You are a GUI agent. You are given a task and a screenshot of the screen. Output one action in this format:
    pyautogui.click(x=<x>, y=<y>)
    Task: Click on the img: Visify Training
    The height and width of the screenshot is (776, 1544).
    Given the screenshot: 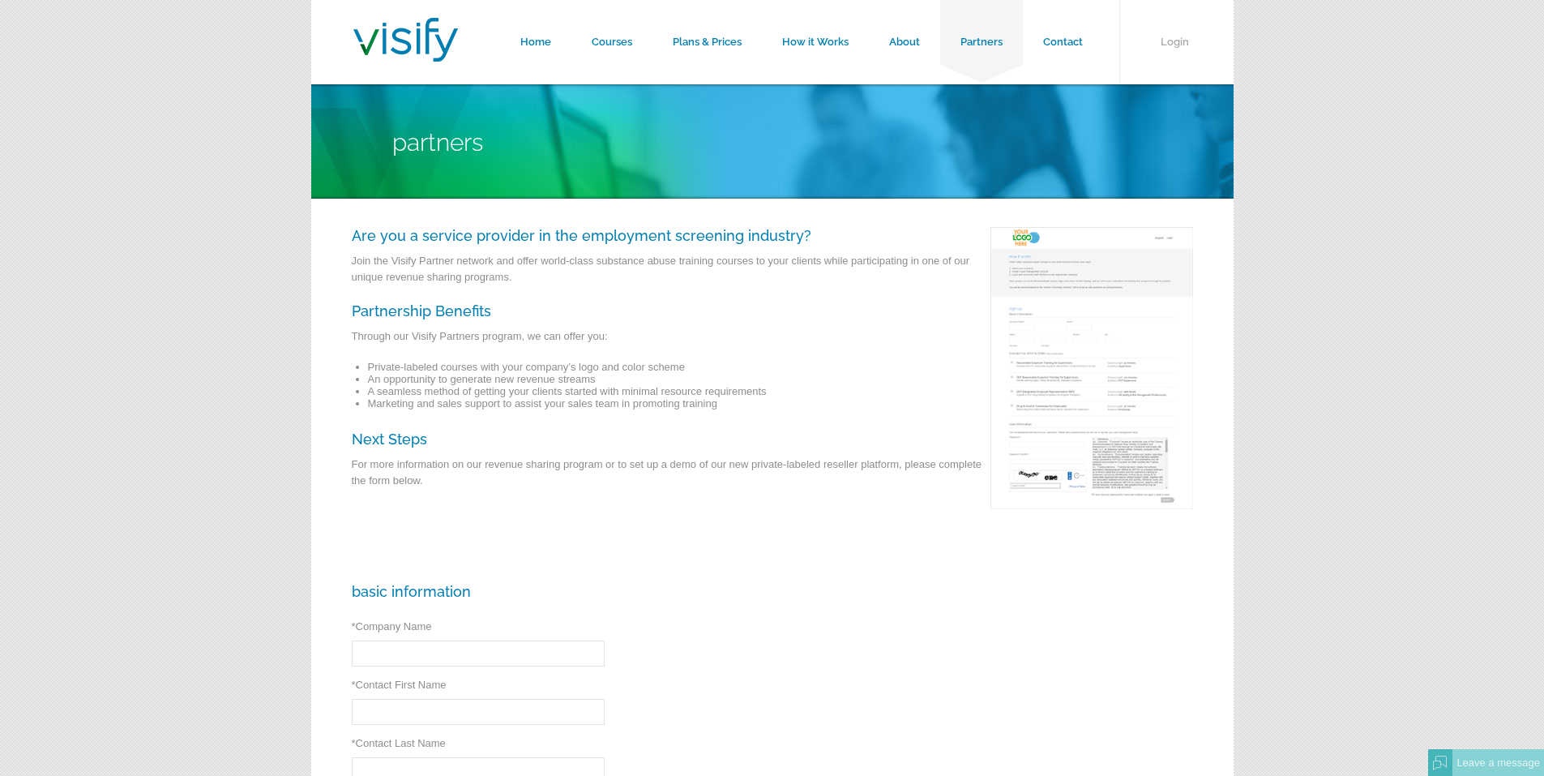 What is the action you would take?
    pyautogui.click(x=405, y=40)
    